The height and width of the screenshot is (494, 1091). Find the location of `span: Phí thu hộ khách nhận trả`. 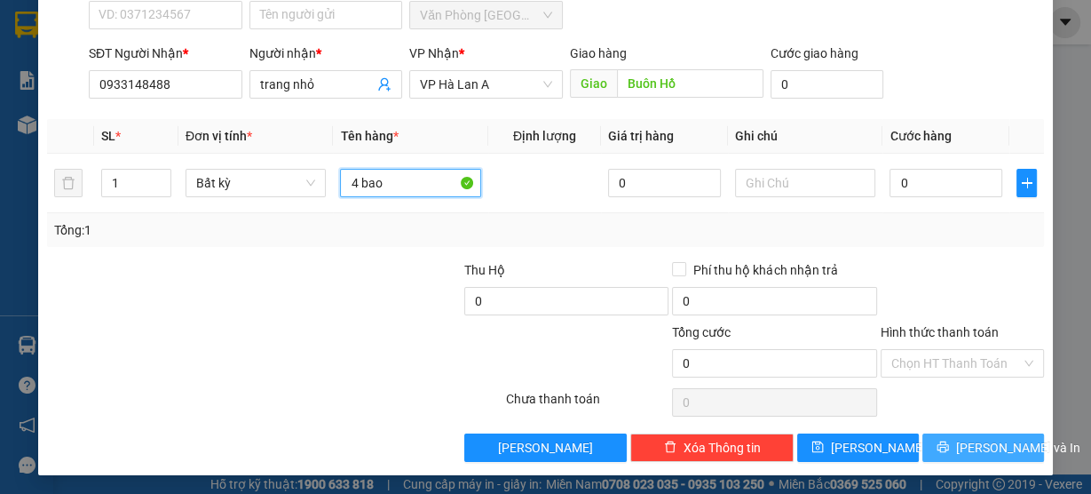

span: Phí thu hộ khách nhận trả is located at coordinates (765, 270).